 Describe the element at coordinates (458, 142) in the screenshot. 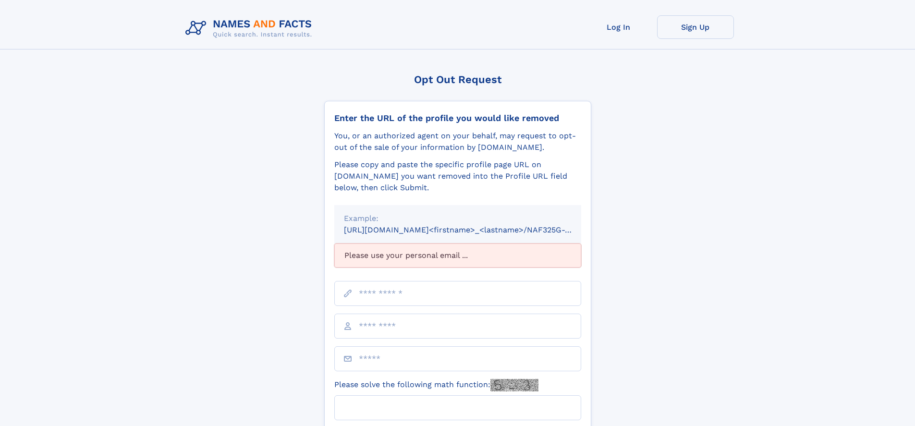

I see `div: You, or an authorized agent on your behalf, may request to opt-out of the sale of your informatio...` at that location.